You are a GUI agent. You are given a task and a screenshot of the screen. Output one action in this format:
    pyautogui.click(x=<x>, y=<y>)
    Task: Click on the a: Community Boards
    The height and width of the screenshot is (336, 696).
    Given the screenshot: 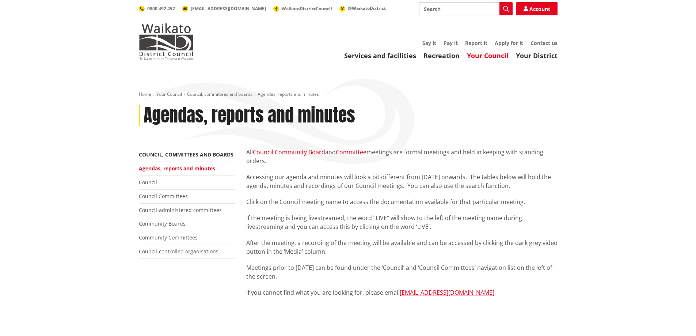 What is the action you would take?
    pyautogui.click(x=162, y=223)
    